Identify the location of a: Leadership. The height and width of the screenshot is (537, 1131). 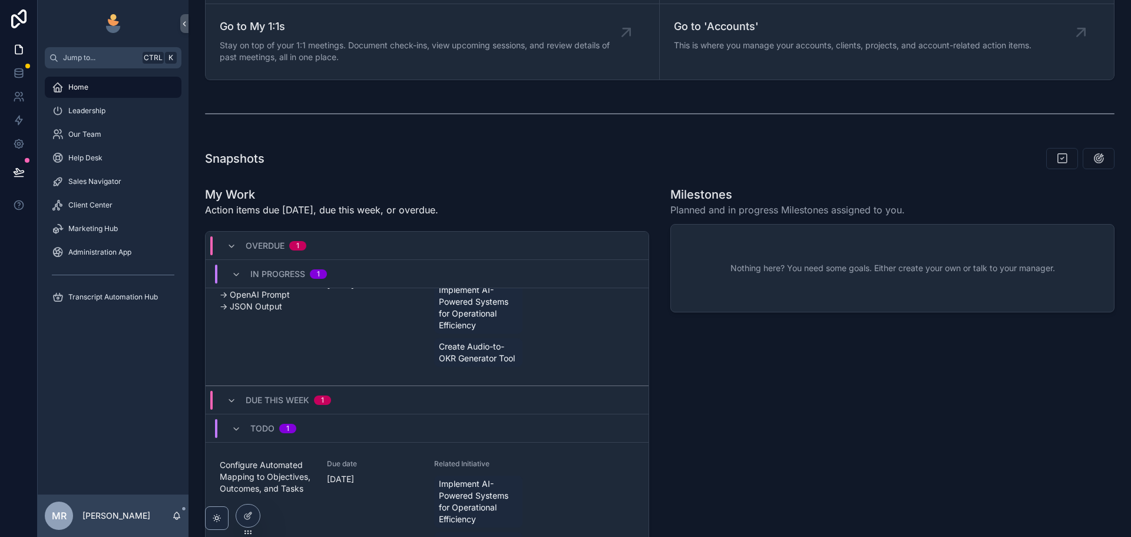
(113, 111).